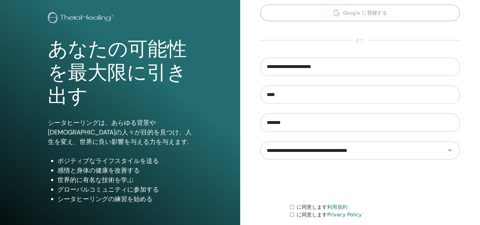 The image size is (480, 225). I want to click on a: Privacy Policy, so click(344, 214).